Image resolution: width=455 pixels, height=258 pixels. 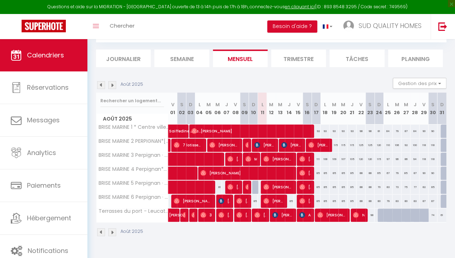 I want to click on div: 84, so click(x=414, y=131).